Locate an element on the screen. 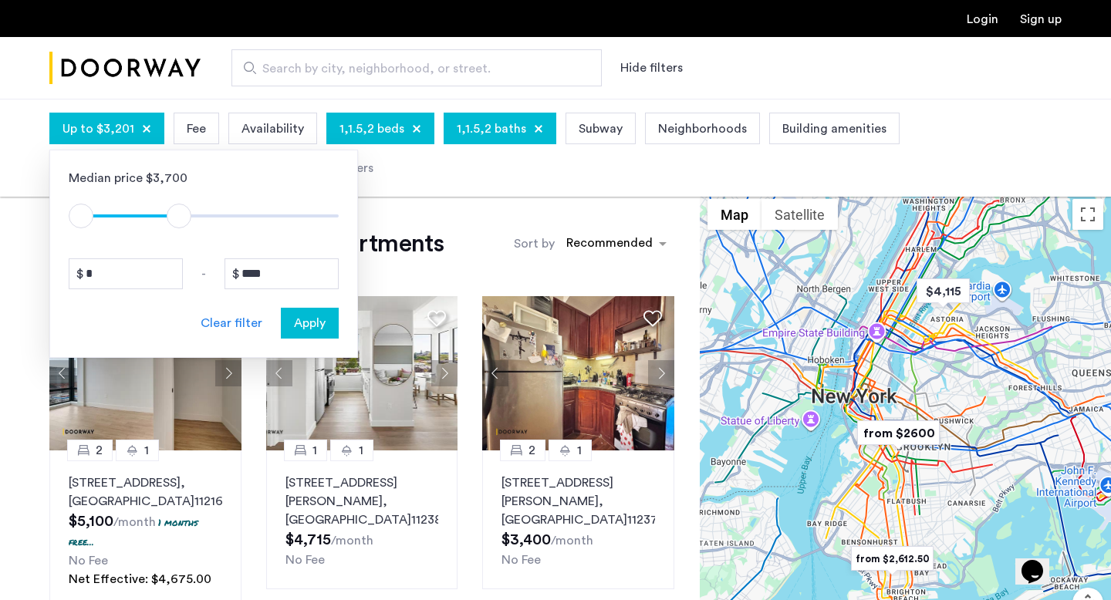 This screenshot has width=1111, height=600. button: Show or hide filters is located at coordinates (651, 68).